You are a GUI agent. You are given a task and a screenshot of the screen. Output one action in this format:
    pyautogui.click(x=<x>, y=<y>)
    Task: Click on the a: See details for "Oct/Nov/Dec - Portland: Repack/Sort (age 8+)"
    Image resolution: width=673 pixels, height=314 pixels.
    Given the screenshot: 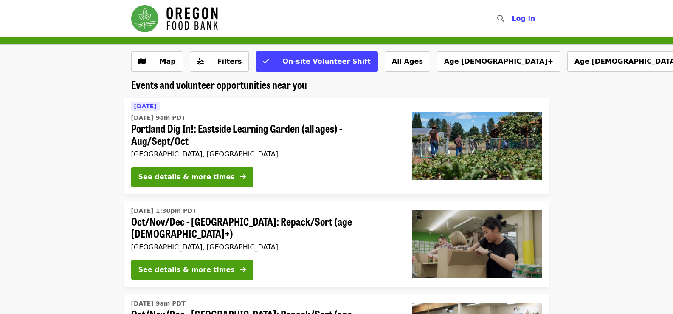 What is the action you would take?
    pyautogui.click(x=337, y=244)
    